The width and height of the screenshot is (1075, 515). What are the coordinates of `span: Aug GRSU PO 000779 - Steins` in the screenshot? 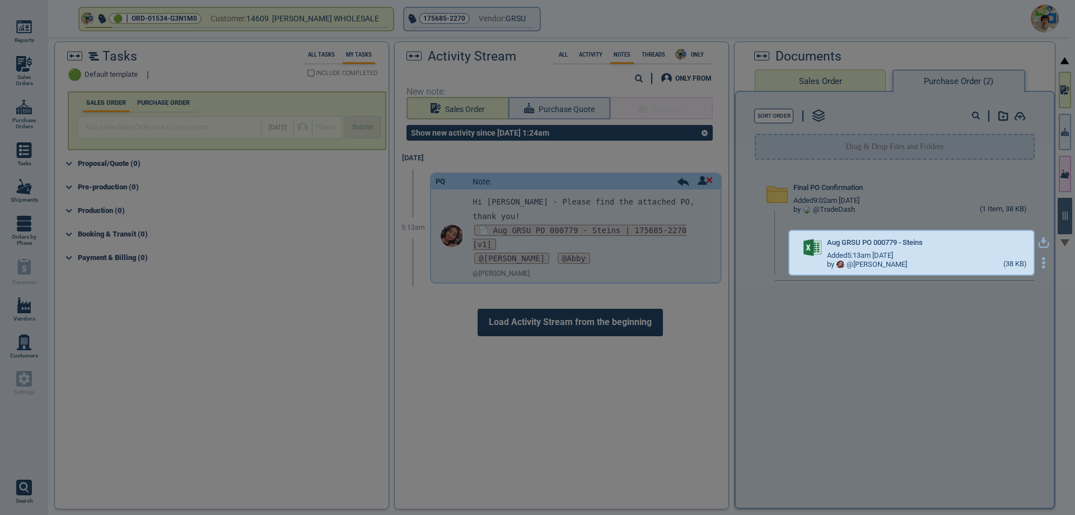 It's located at (875, 243).